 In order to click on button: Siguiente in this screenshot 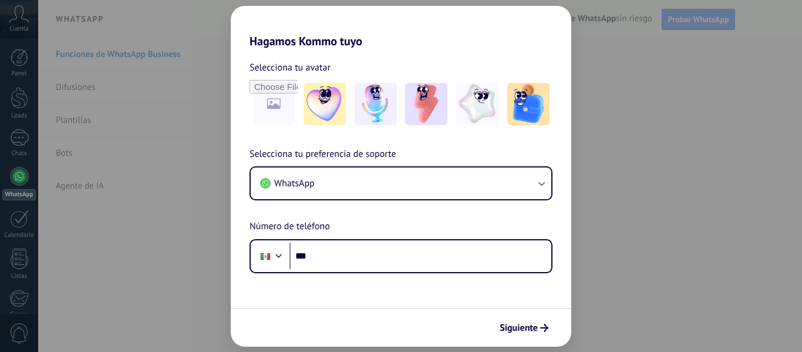, I will do `click(524, 328)`.